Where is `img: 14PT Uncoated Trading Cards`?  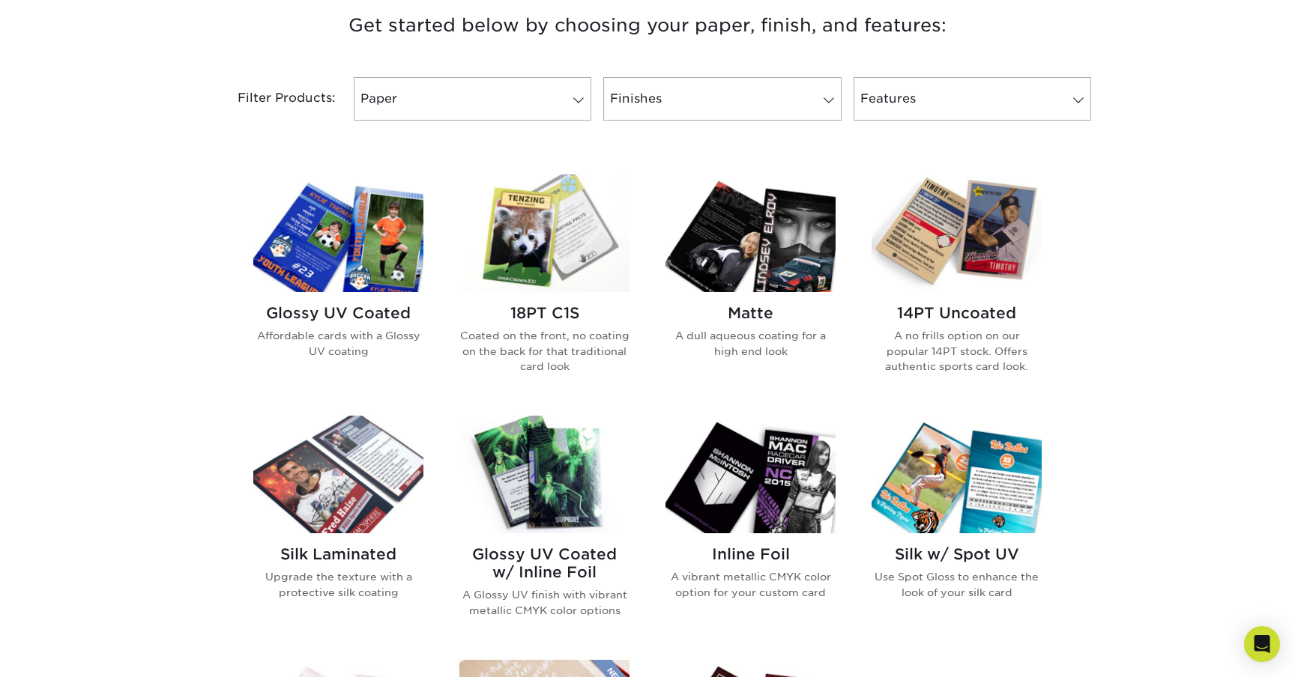
img: 14PT Uncoated Trading Cards is located at coordinates (956, 233).